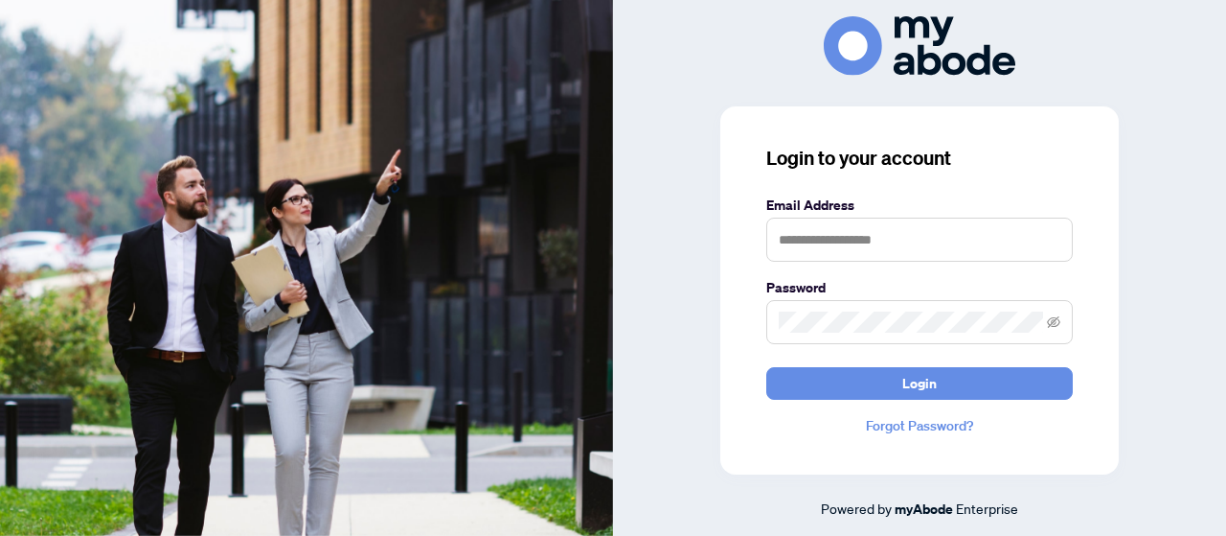  What do you see at coordinates (857, 508) in the screenshot?
I see `span: Powered by` at bounding box center [857, 508].